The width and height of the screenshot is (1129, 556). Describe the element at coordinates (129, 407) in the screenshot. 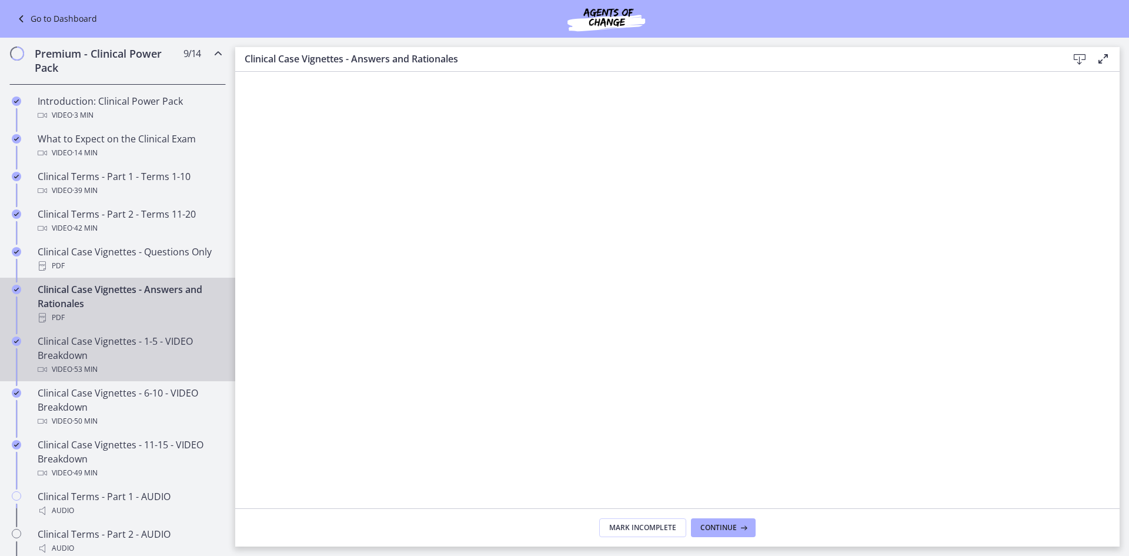

I see `div: Clinical Case Vignettes - 6-10 - VIDEO Breakdown` at that location.